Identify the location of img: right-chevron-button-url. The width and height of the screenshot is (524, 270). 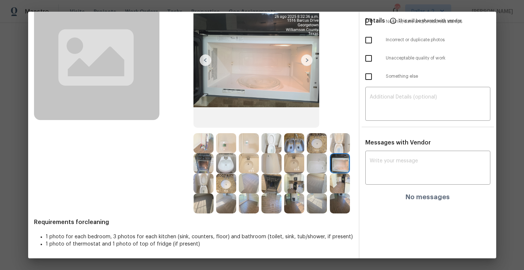
(307, 60).